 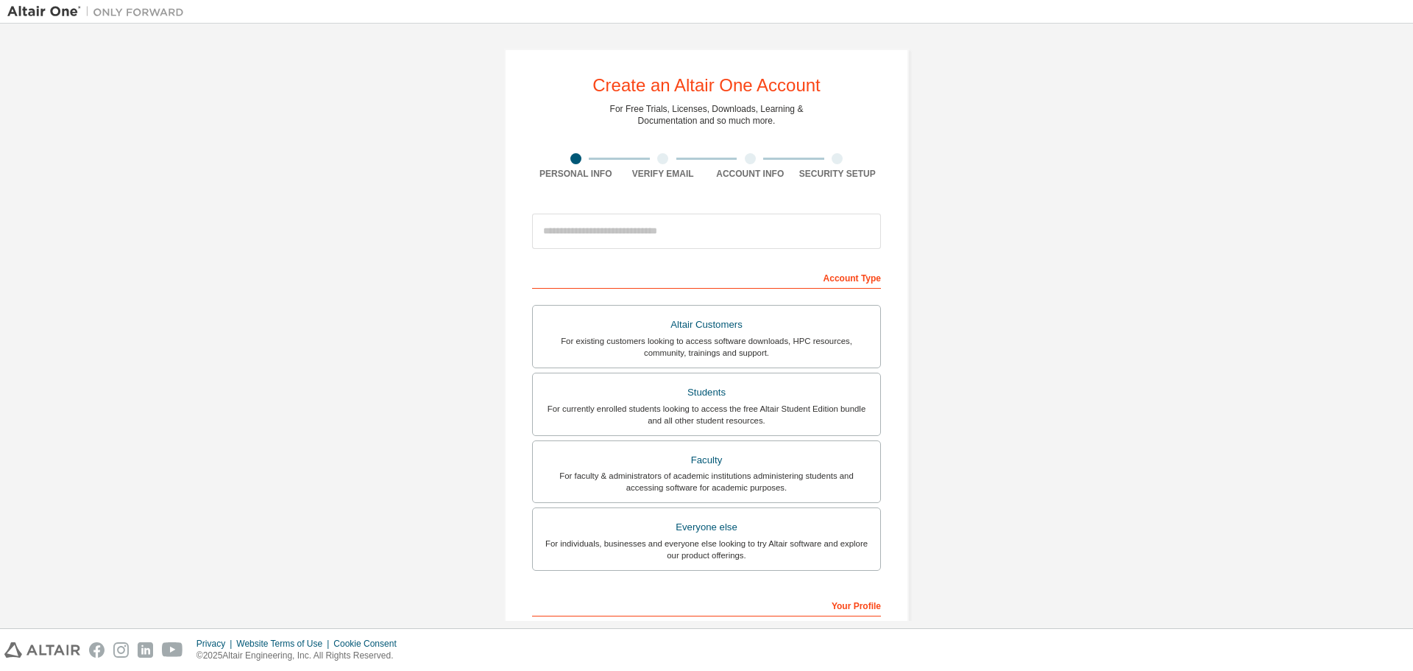 I want to click on img: altair_logo.svg, so click(x=42, y=649).